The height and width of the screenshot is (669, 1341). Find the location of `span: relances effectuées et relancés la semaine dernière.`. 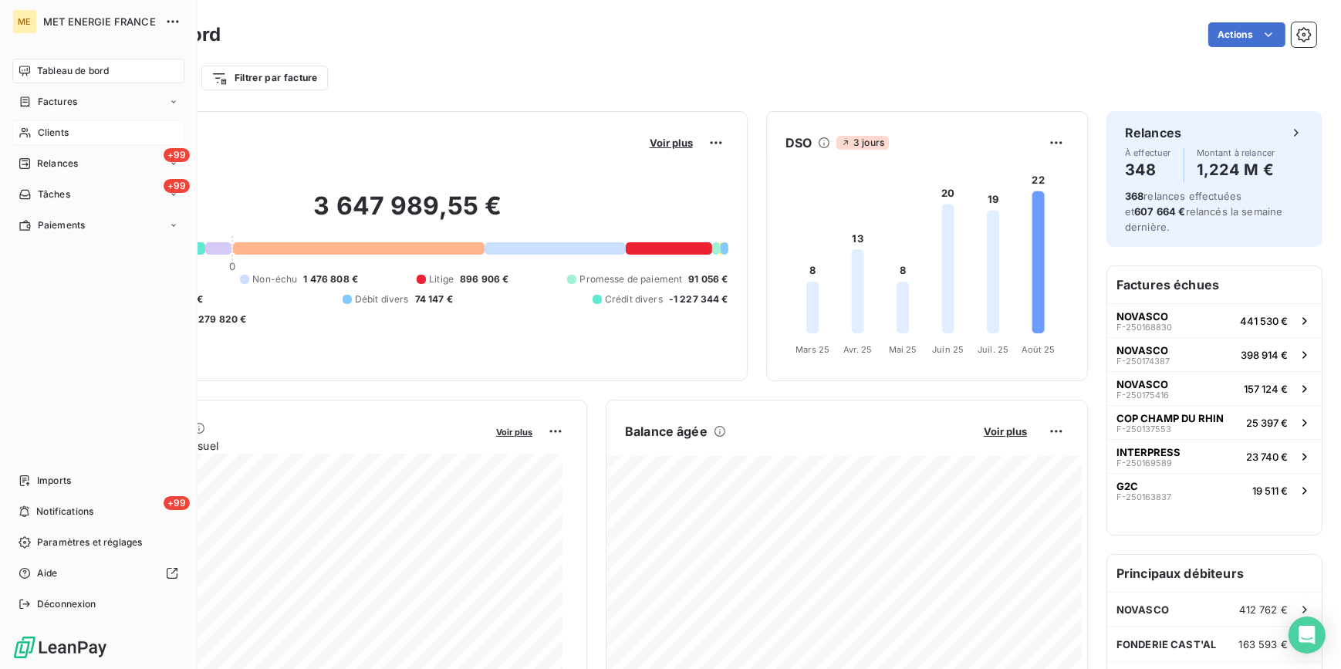

span: relances effectuées et relancés la semaine dernière. is located at coordinates (1204, 211).